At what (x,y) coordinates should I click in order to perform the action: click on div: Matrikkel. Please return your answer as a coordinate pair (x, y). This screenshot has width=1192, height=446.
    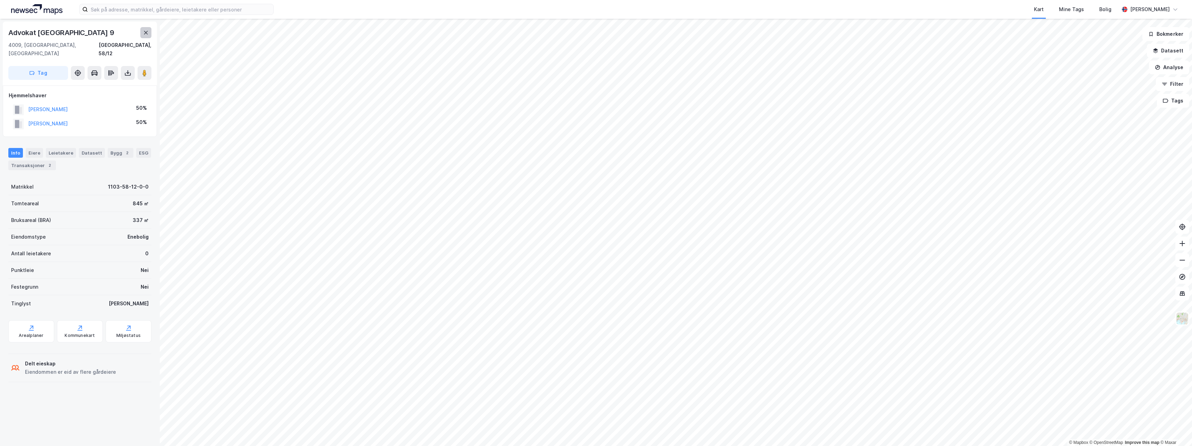
    Looking at the image, I should click on (22, 187).